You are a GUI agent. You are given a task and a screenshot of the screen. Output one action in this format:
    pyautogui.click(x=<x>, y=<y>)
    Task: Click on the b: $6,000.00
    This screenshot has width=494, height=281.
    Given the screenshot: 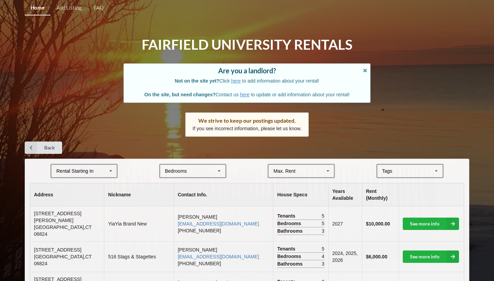 What is the action you would take?
    pyautogui.click(x=377, y=257)
    